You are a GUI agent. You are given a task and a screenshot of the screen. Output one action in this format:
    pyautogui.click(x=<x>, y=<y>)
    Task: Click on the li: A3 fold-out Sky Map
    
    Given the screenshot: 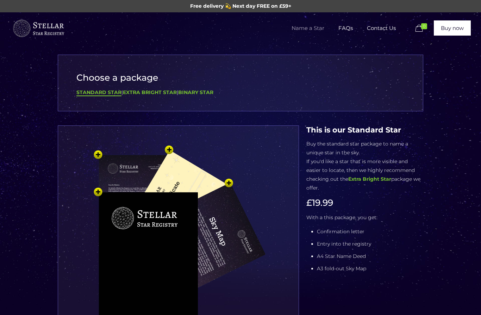 What is the action you would take?
    pyautogui.click(x=370, y=268)
    